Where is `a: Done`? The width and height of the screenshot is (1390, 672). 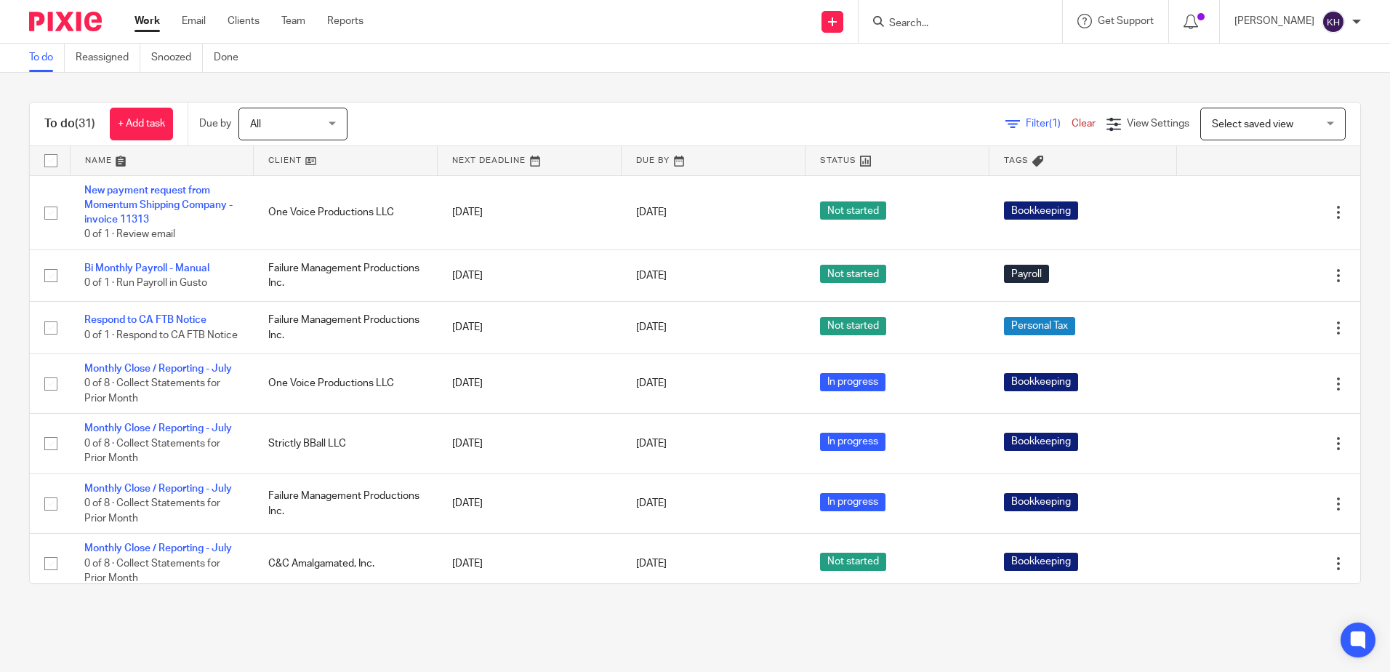 a: Done is located at coordinates (231, 57).